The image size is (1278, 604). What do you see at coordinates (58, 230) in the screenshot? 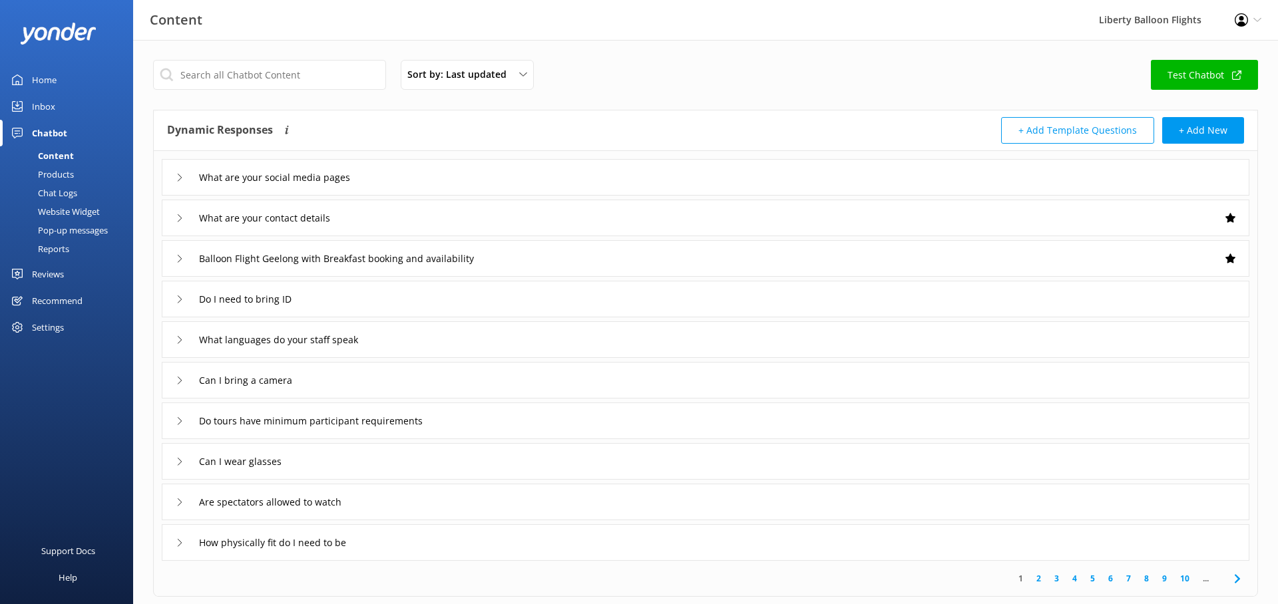
I see `div: Pop-up messages` at bounding box center [58, 230].